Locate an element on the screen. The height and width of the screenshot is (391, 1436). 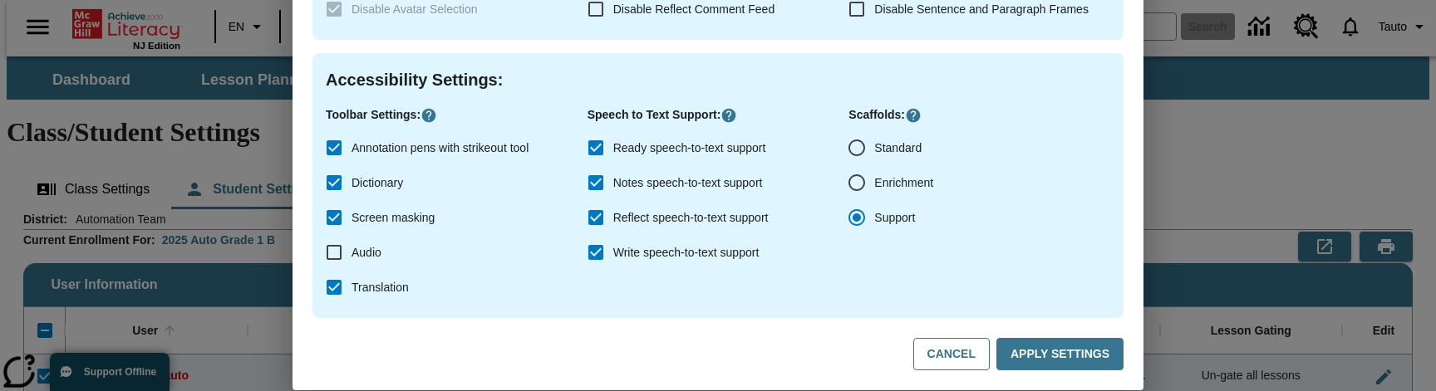
span: Disable Reflect Comment Feed is located at coordinates (694, 9).